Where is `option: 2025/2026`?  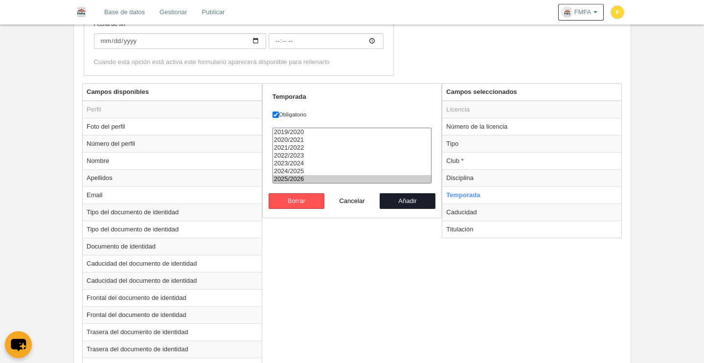
option: 2025/2026 is located at coordinates (352, 179).